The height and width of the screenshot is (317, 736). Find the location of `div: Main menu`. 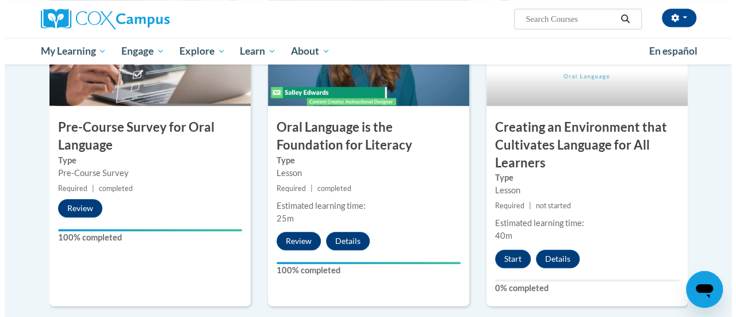

div: Main menu is located at coordinates (364, 51).